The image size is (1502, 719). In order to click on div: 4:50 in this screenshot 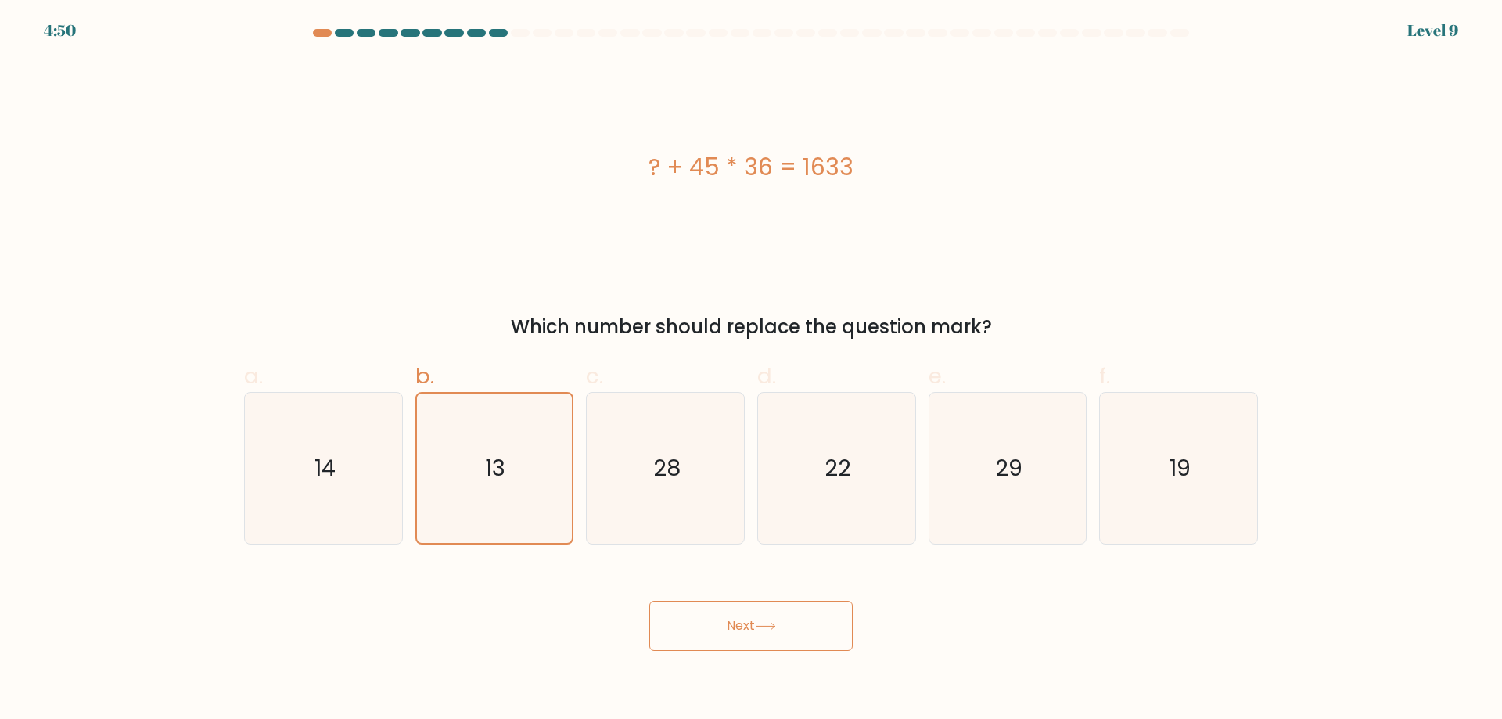, I will do `click(59, 31)`.